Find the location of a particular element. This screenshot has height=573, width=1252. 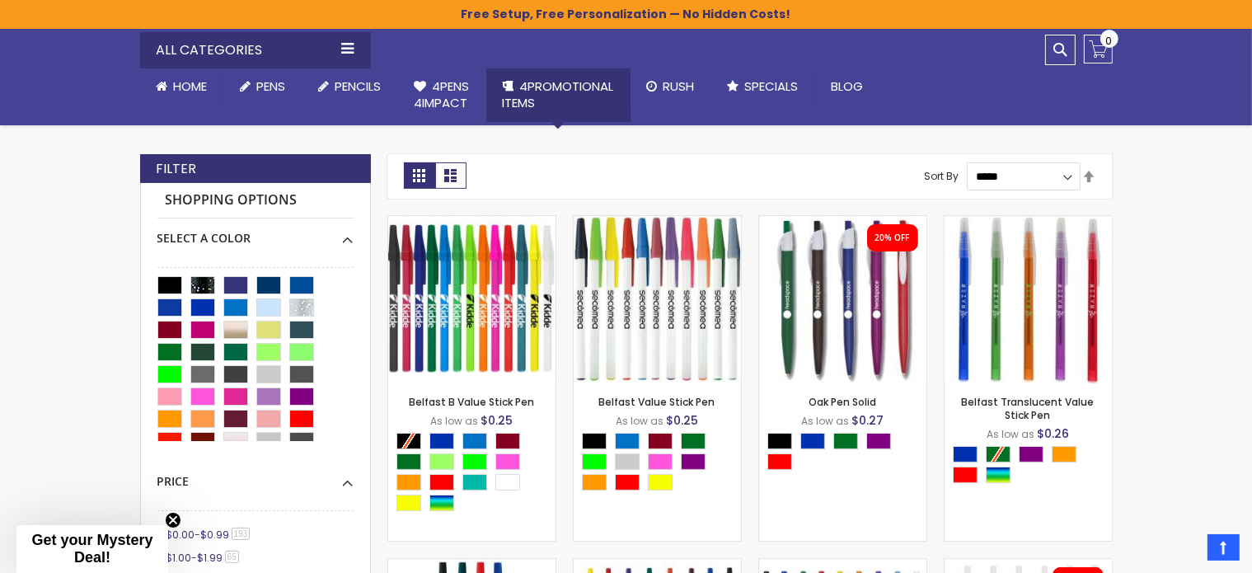

span: Blog is located at coordinates (847, 86).